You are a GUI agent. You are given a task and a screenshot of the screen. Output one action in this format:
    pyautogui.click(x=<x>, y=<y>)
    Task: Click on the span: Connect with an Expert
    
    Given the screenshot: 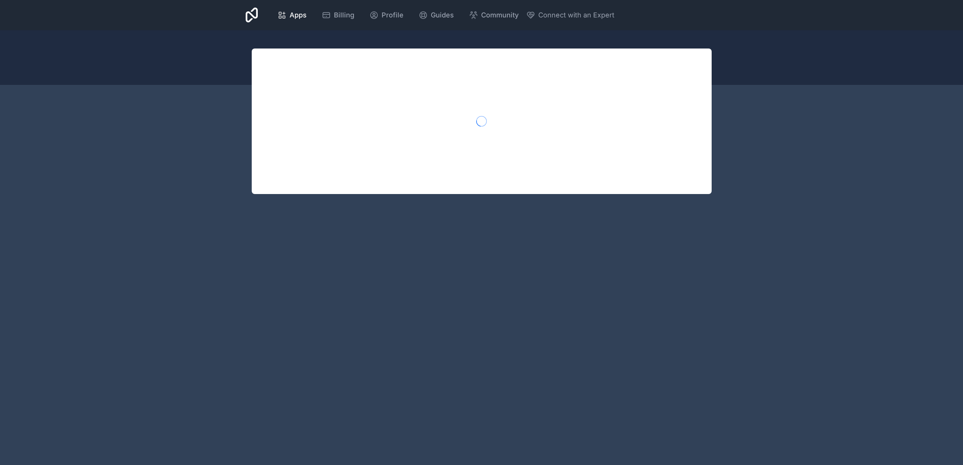 What is the action you would take?
    pyautogui.click(x=576, y=15)
    